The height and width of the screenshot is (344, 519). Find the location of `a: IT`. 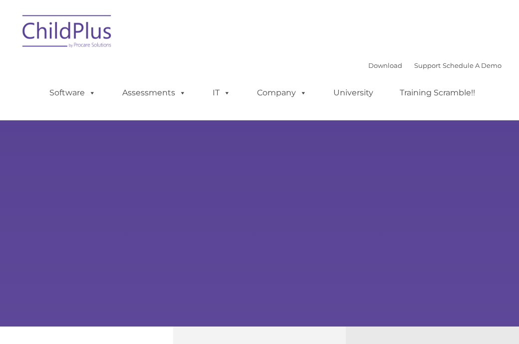

a: IT is located at coordinates (222, 93).